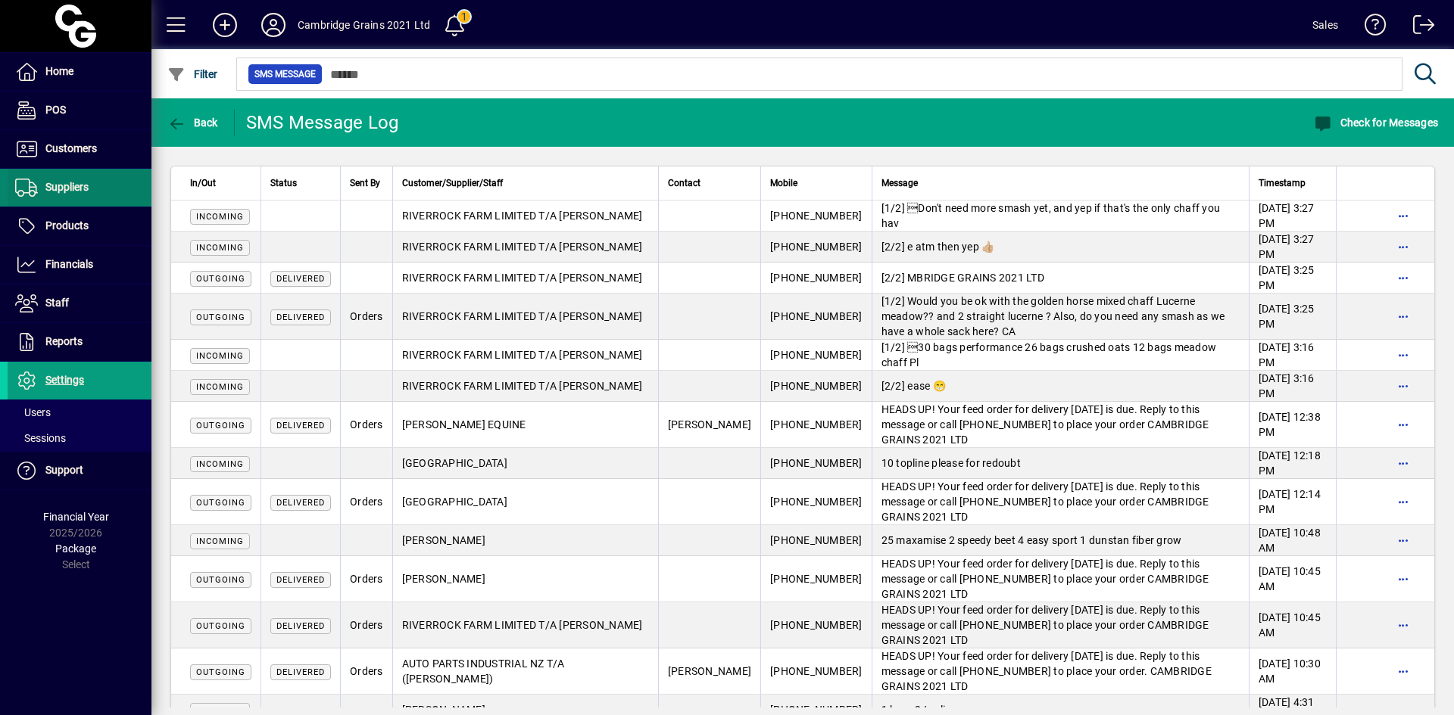  I want to click on a: POS, so click(79, 111).